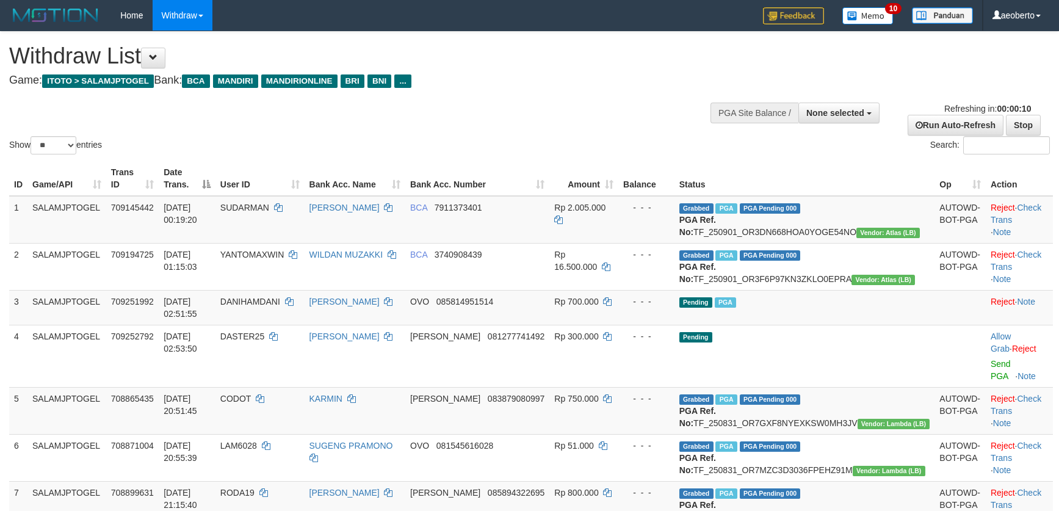 The width and height of the screenshot is (1059, 511). What do you see at coordinates (459, 208) in the screenshot?
I see `span: Copy 7911373401 to clipboard` at bounding box center [459, 208].